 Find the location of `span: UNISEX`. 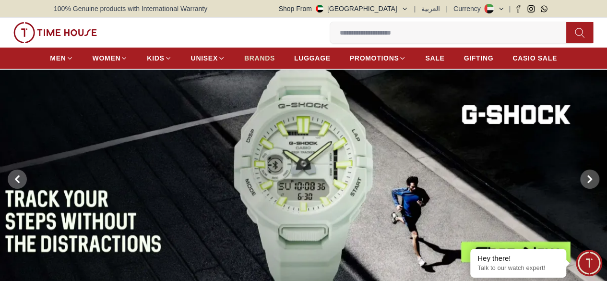

span: UNISEX is located at coordinates (205, 58).